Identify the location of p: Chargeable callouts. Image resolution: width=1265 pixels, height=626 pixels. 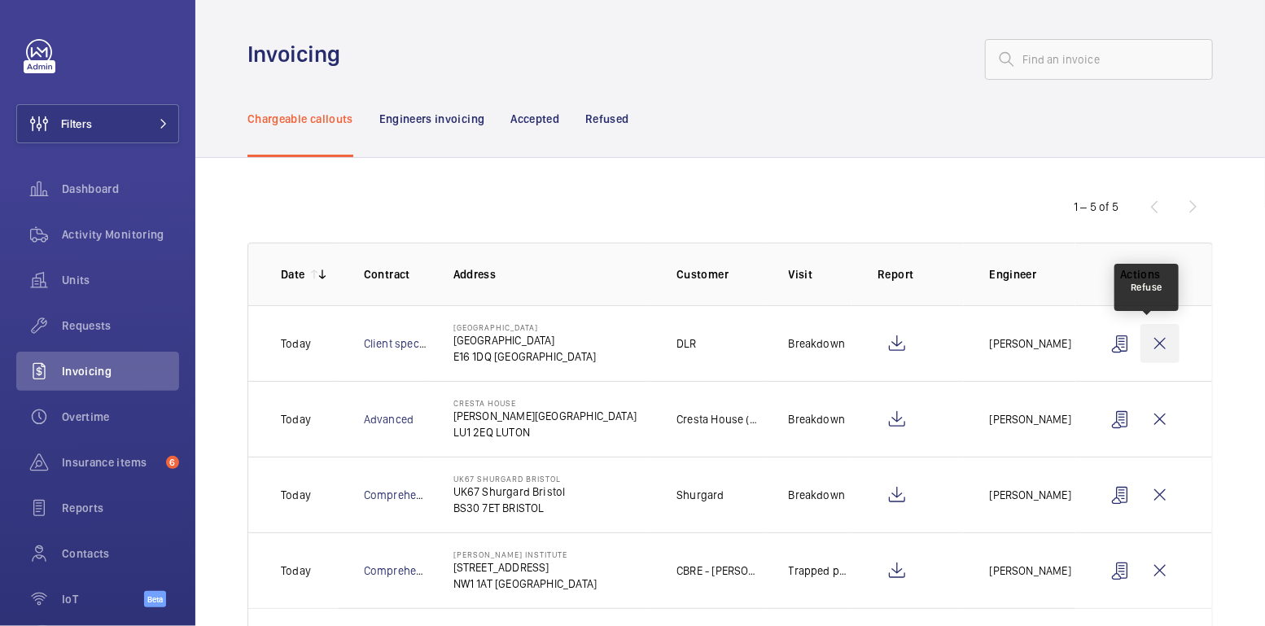
(300, 119).